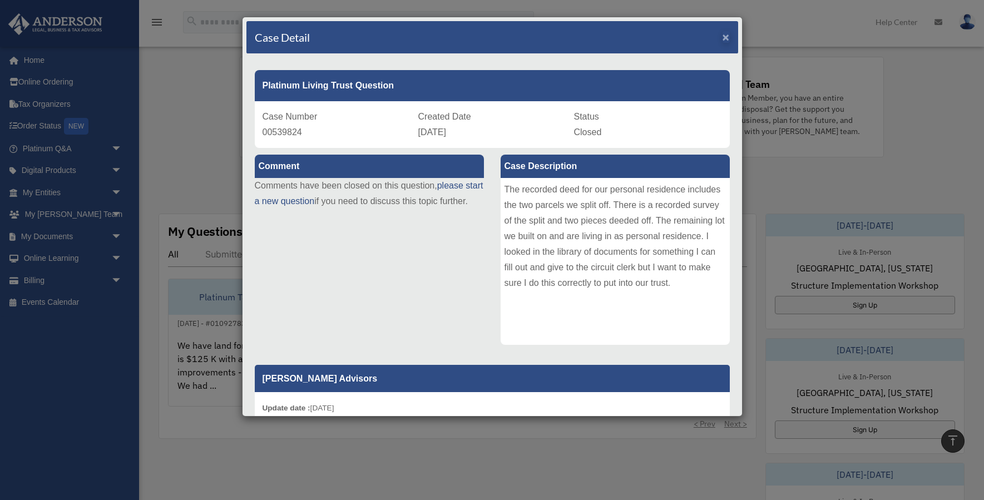 The width and height of the screenshot is (984, 500). Describe the element at coordinates (369, 166) in the screenshot. I see `label: Comment` at that location.